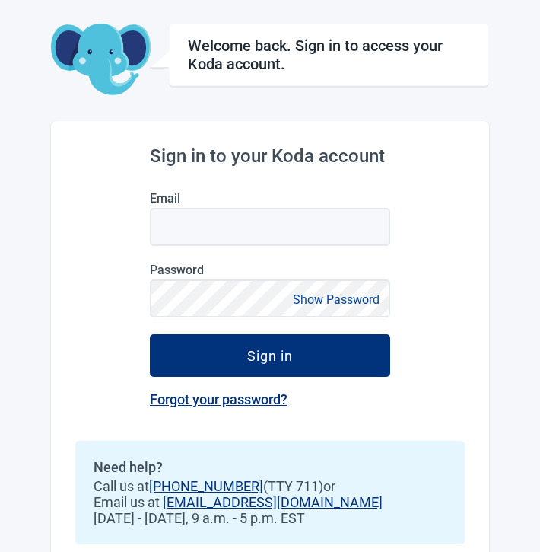 The height and width of the screenshot is (552, 540). What do you see at coordinates (329, 55) in the screenshot?
I see `h1: Welcome back. Sign in to access your Koda account.` at bounding box center [329, 55].